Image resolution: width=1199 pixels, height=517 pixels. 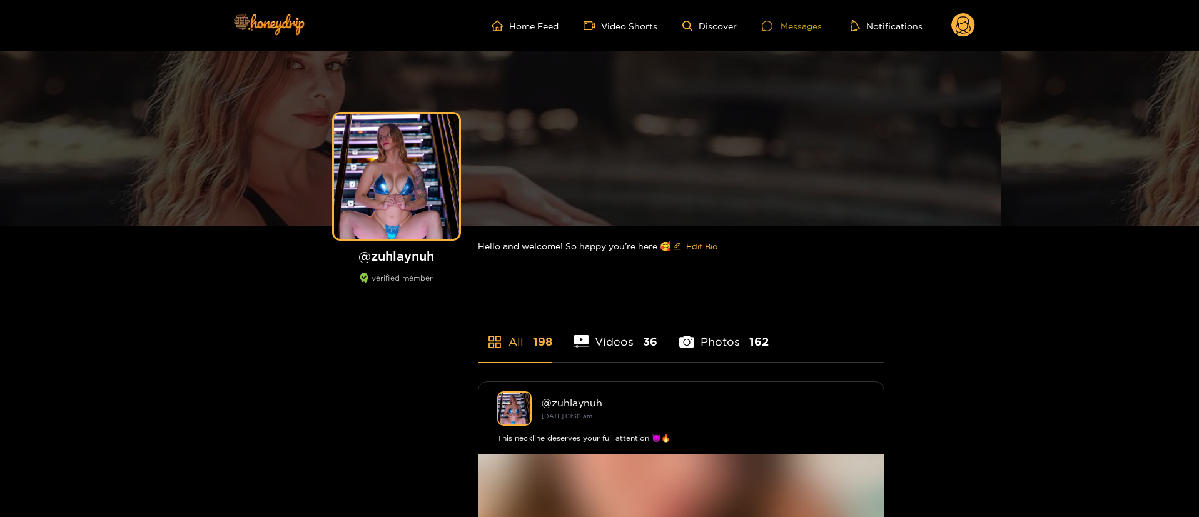 I want to click on a: Home Feed, so click(x=525, y=26).